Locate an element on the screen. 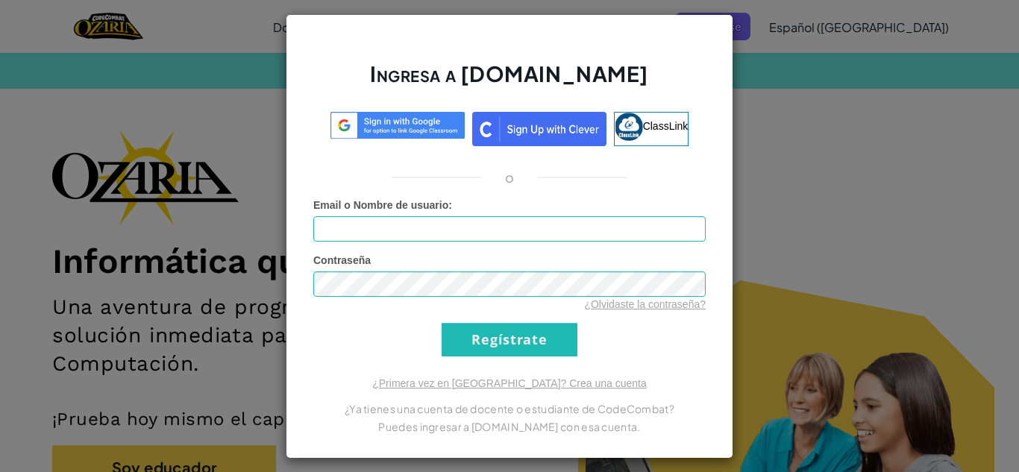 The image size is (1019, 472). span: Email o Nombre de usuario is located at coordinates (380, 205).